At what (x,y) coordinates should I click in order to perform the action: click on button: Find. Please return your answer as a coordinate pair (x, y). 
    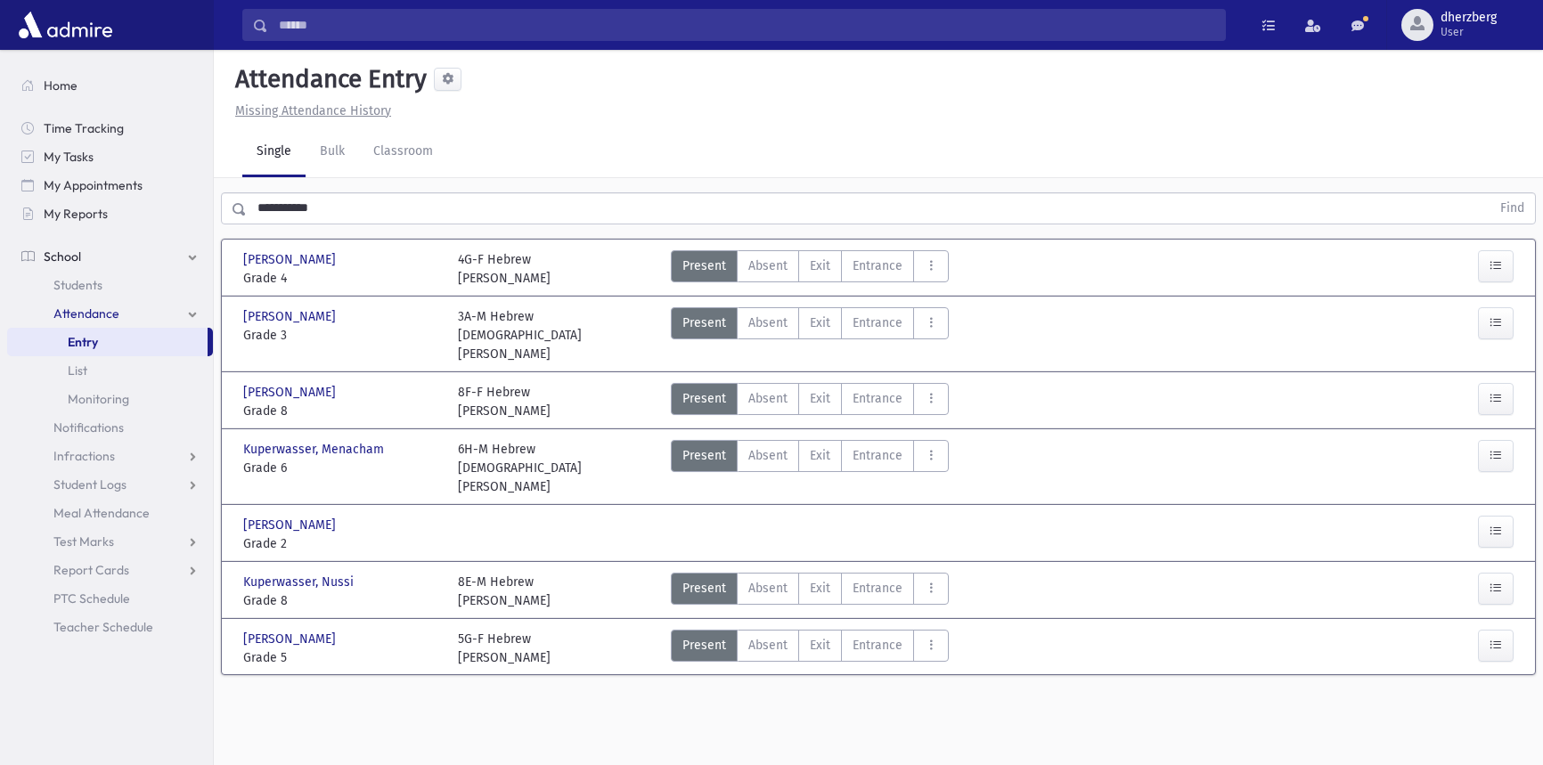
    Looking at the image, I should click on (1512, 208).